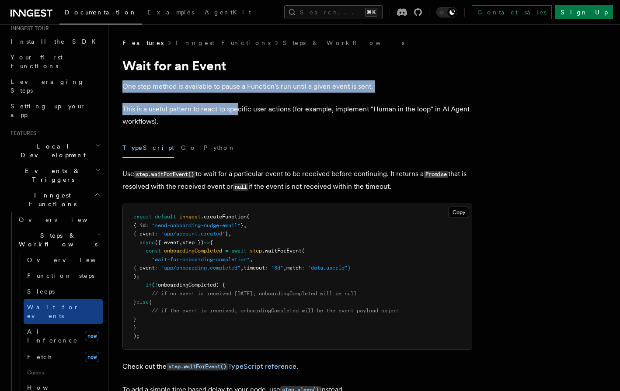 Image resolution: width=620 pixels, height=391 pixels. I want to click on button: TypeScript, so click(148, 148).